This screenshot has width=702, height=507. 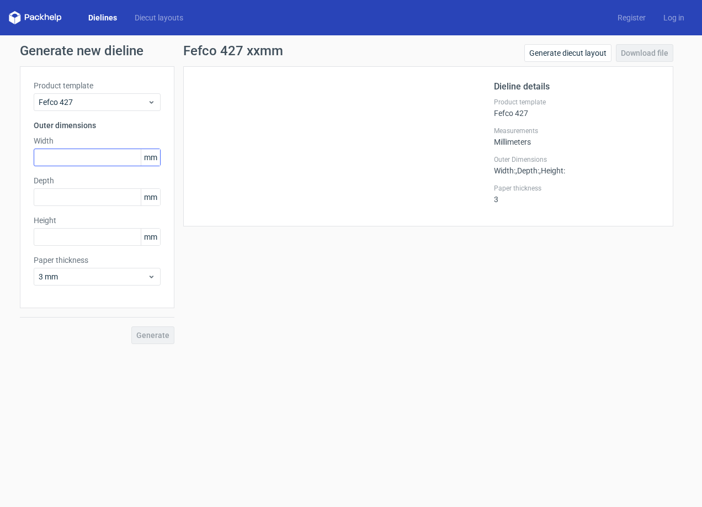 What do you see at coordinates (351, 51) in the screenshot?
I see `h1: Generate new dieline` at bounding box center [351, 51].